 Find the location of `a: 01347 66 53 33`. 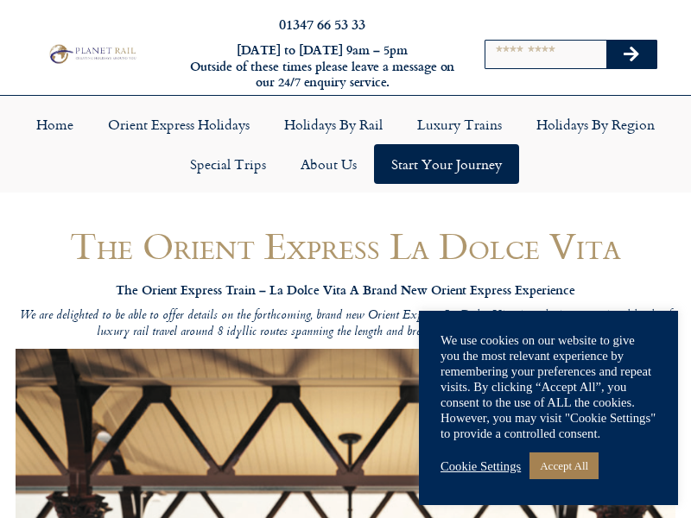

a: 01347 66 53 33 is located at coordinates (322, 23).